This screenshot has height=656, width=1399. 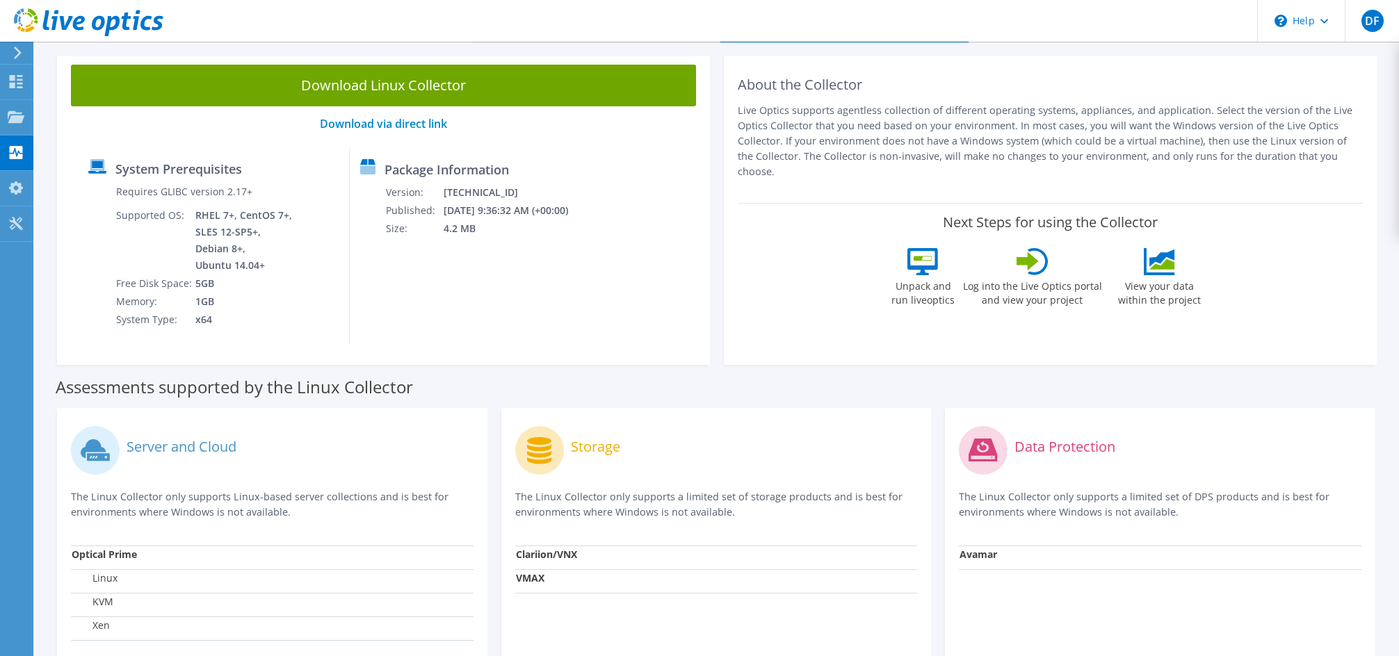 I want to click on td: Supported OS:, so click(x=155, y=241).